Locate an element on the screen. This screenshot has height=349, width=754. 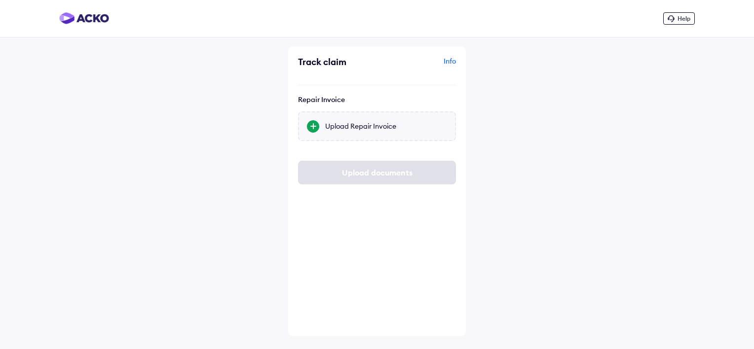
div: Upload Repair Invoice is located at coordinates (386, 126).